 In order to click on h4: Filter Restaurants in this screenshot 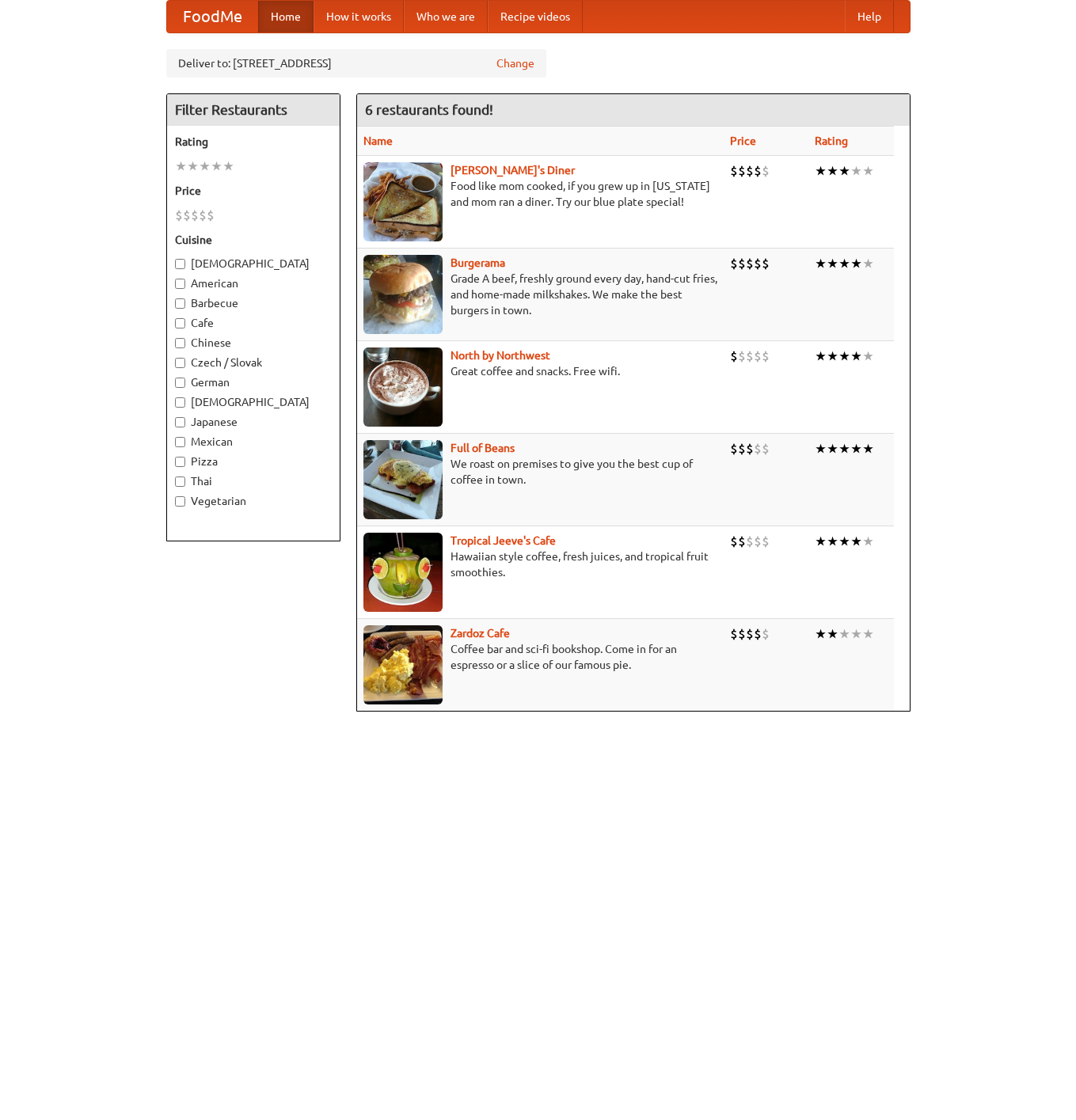, I will do `click(253, 110)`.